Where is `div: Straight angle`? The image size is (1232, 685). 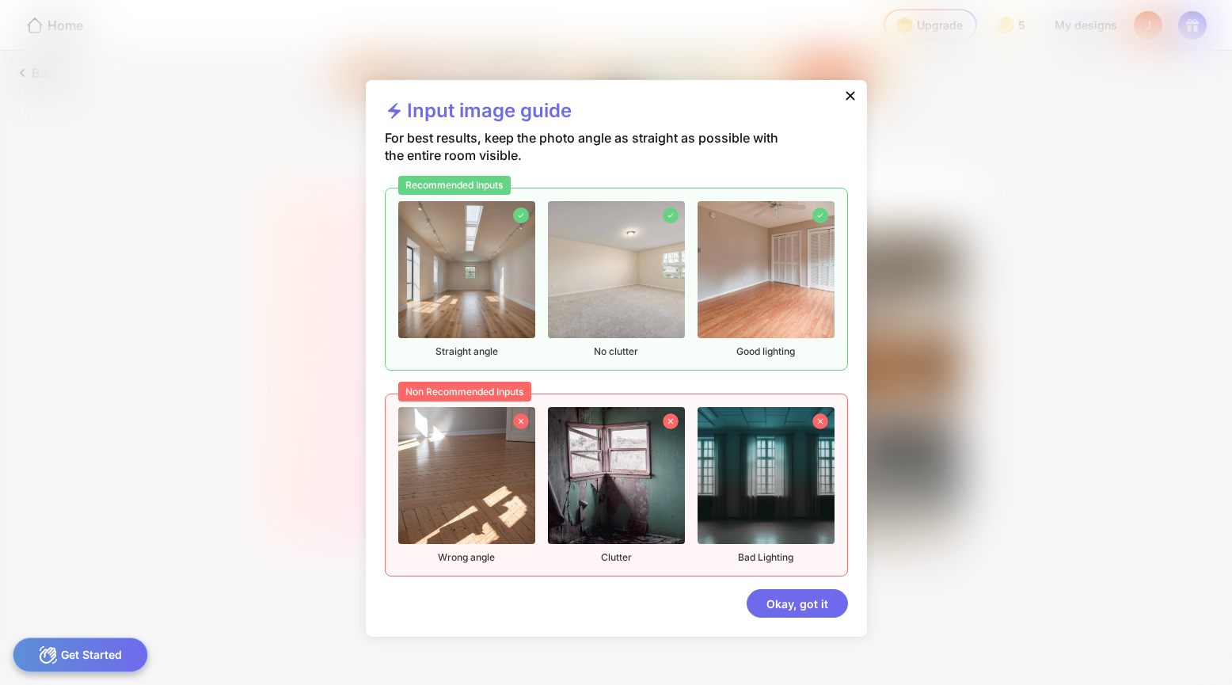
div: Straight angle is located at coordinates (466, 279).